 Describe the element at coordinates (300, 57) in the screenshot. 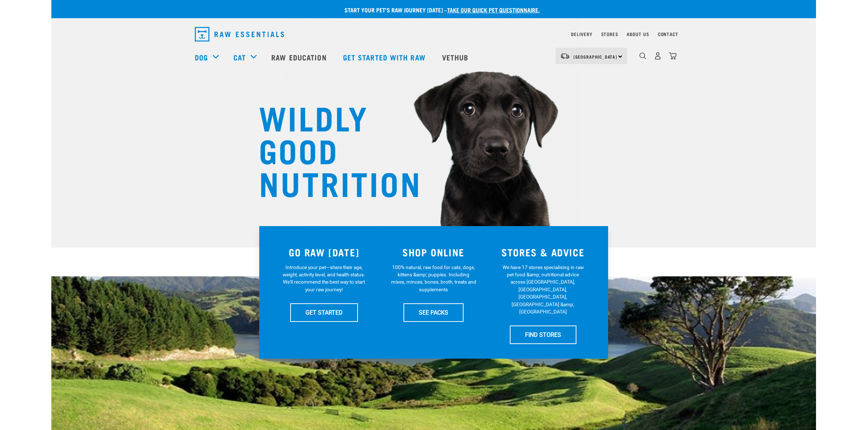

I see `a: Raw Education` at that location.